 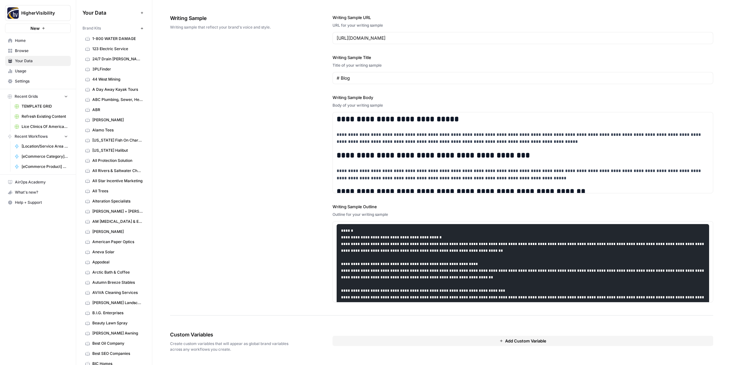 I want to click on a: Home, so click(x=38, y=41).